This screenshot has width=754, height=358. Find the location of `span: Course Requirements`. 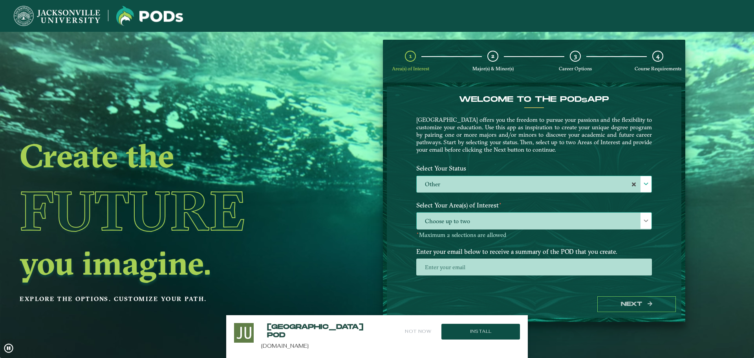

span: Course Requirements is located at coordinates (658, 68).